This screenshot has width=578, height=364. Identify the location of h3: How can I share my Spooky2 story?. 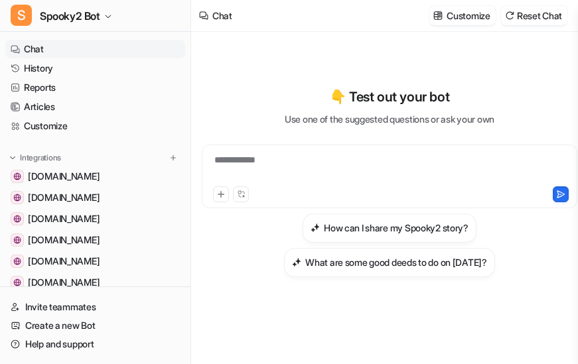
(396, 228).